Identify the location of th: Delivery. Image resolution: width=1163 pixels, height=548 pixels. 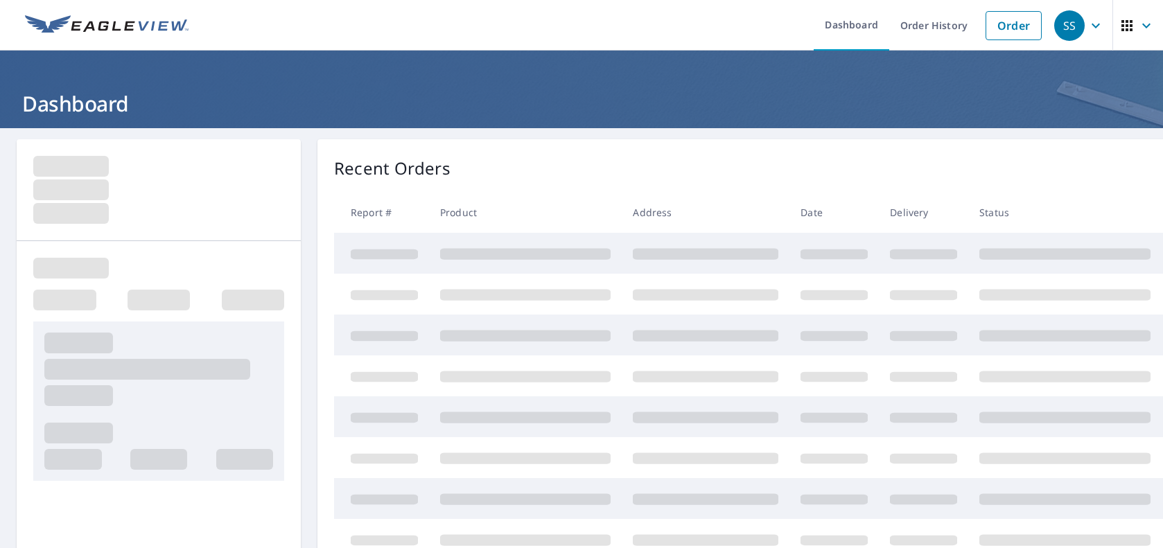
(923, 212).